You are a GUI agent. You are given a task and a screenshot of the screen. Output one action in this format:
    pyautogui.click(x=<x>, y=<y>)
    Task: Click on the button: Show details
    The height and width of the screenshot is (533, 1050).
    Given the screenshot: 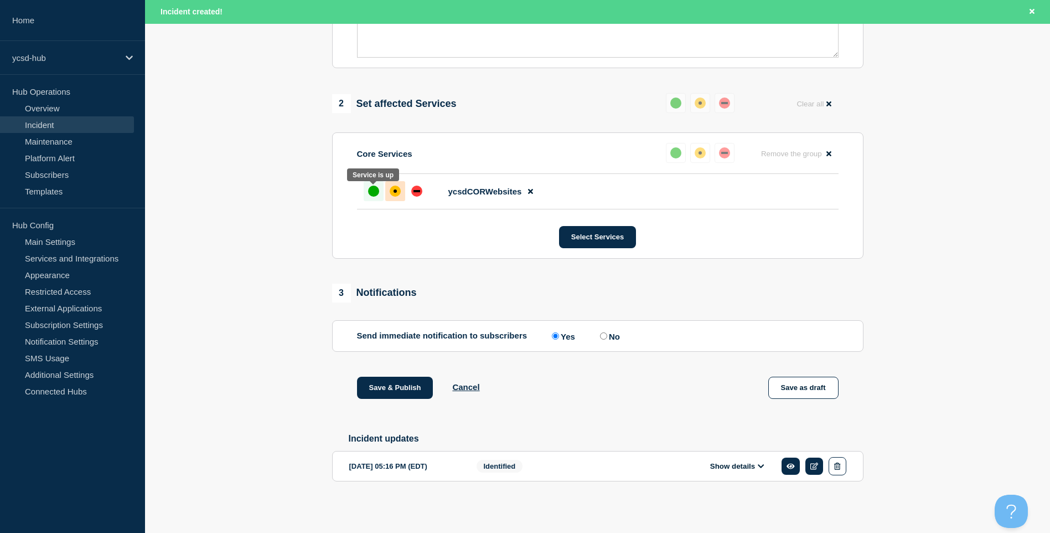 What is the action you would take?
    pyautogui.click(x=737, y=466)
    